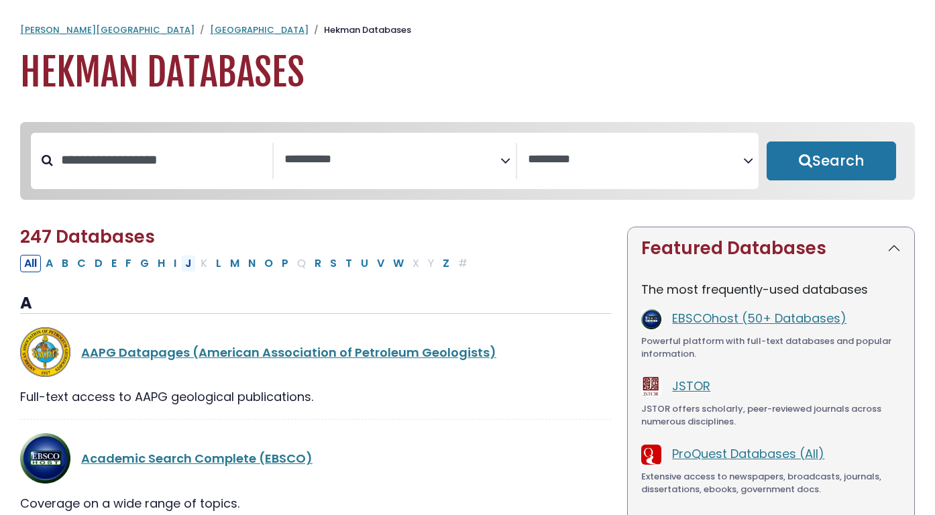 The height and width of the screenshot is (515, 935). What do you see at coordinates (446, 264) in the screenshot?
I see `button: Filter Results Z` at bounding box center [446, 264].